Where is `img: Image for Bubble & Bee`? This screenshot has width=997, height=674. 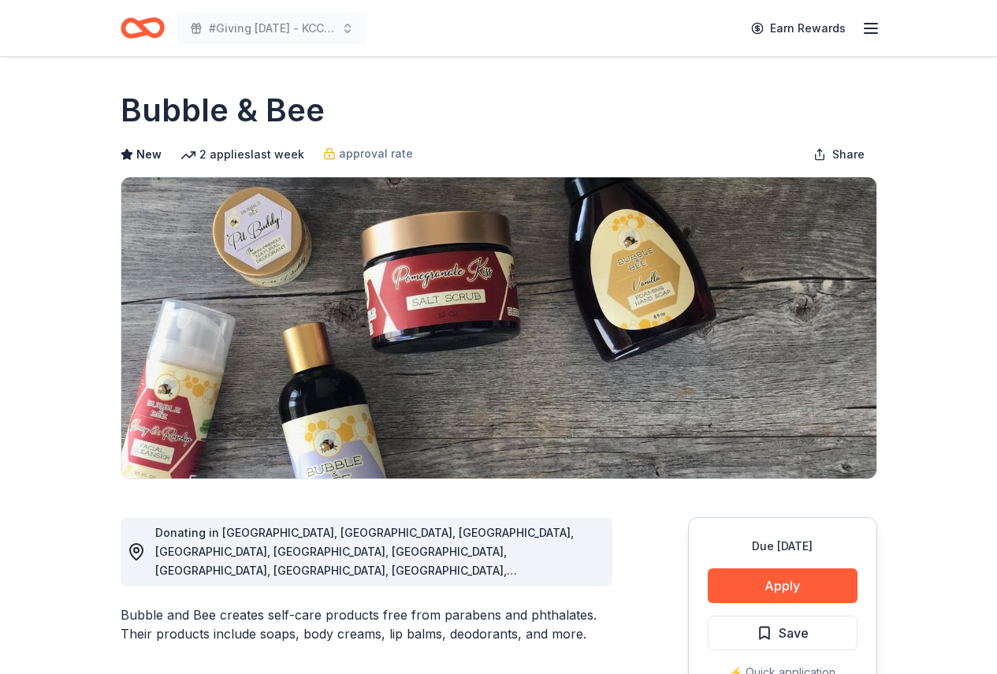
img: Image for Bubble & Bee is located at coordinates (499, 328).